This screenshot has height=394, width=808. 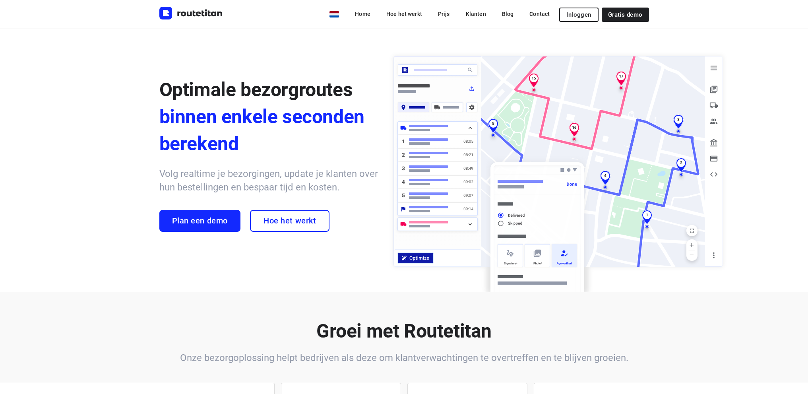 I want to click on a: Plan een demo, so click(x=200, y=221).